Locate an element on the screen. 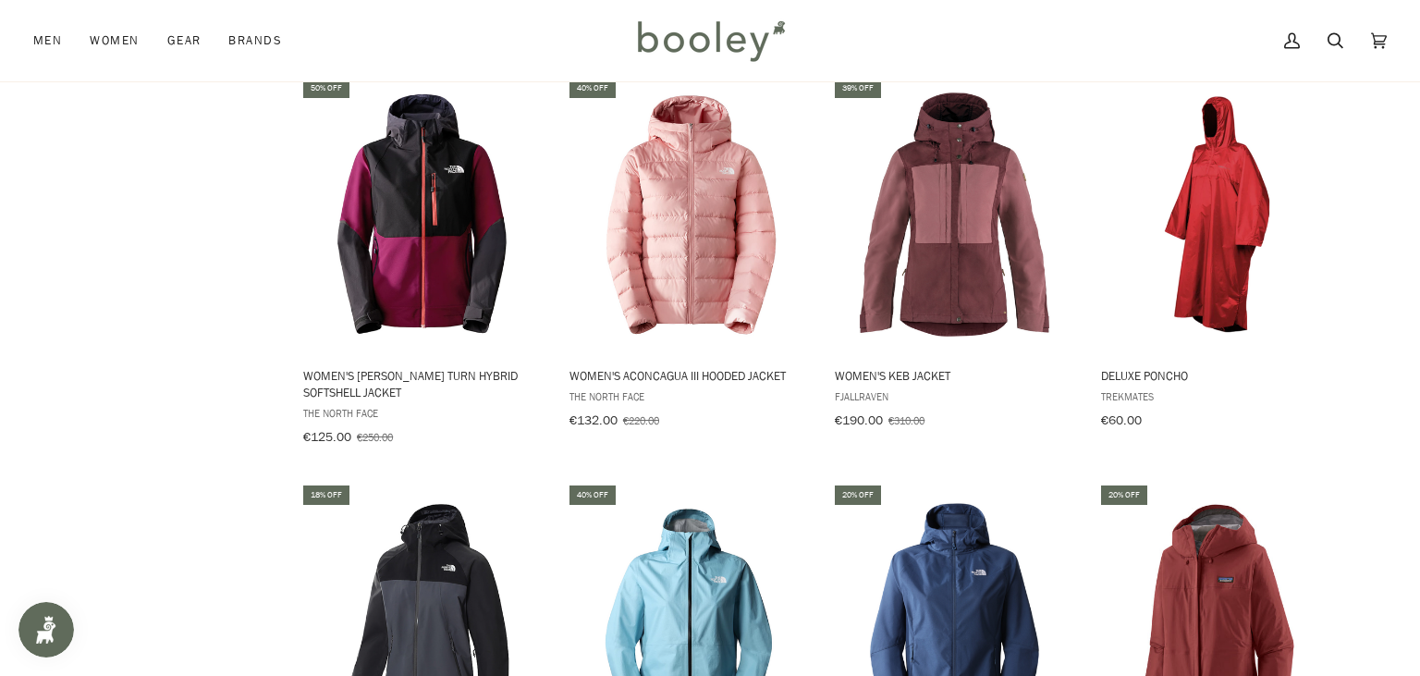  a: Deluxe Poncho is located at coordinates (1220, 255).